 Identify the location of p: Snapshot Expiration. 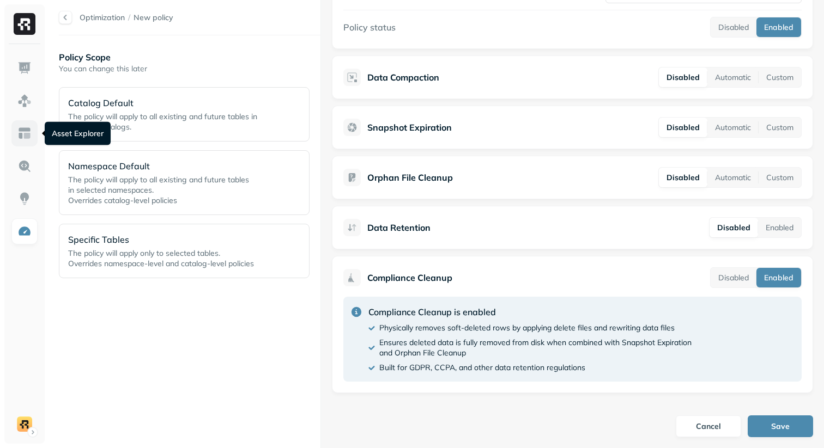
(409, 127).